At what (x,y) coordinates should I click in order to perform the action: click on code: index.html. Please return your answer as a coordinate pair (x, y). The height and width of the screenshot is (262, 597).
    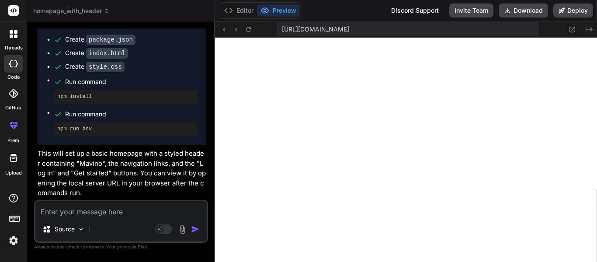
    Looking at the image, I should click on (107, 53).